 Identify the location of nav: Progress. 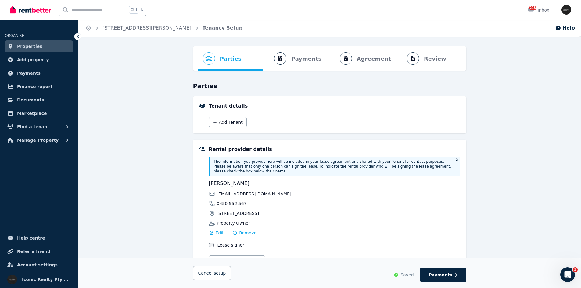
(330, 59).